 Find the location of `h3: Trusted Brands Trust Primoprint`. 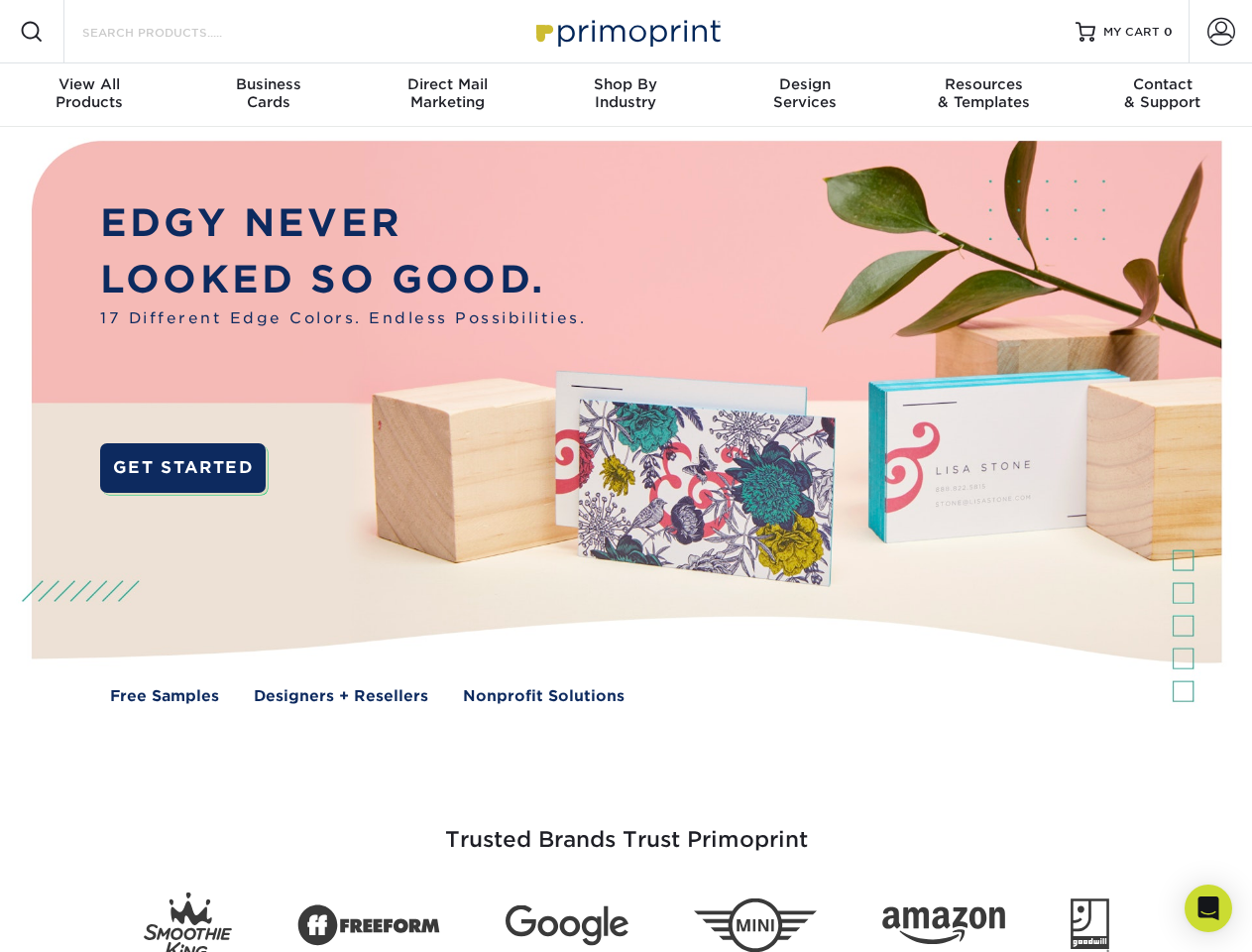

h3: Trusted Brands Trust Primoprint is located at coordinates (626, 828).